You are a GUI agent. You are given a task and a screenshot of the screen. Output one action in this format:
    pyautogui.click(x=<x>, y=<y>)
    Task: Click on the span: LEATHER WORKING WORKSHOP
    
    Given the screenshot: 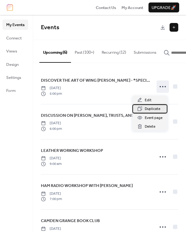 What is the action you would take?
    pyautogui.click(x=72, y=151)
    